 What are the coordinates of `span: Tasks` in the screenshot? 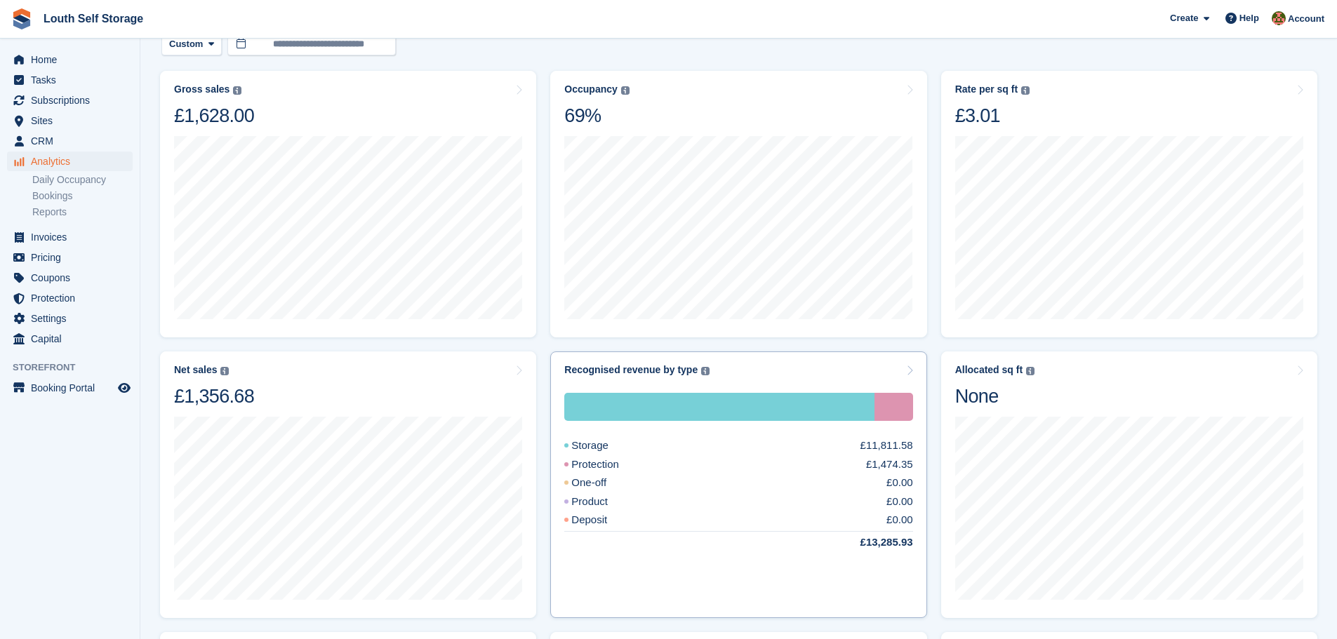 It's located at (73, 80).